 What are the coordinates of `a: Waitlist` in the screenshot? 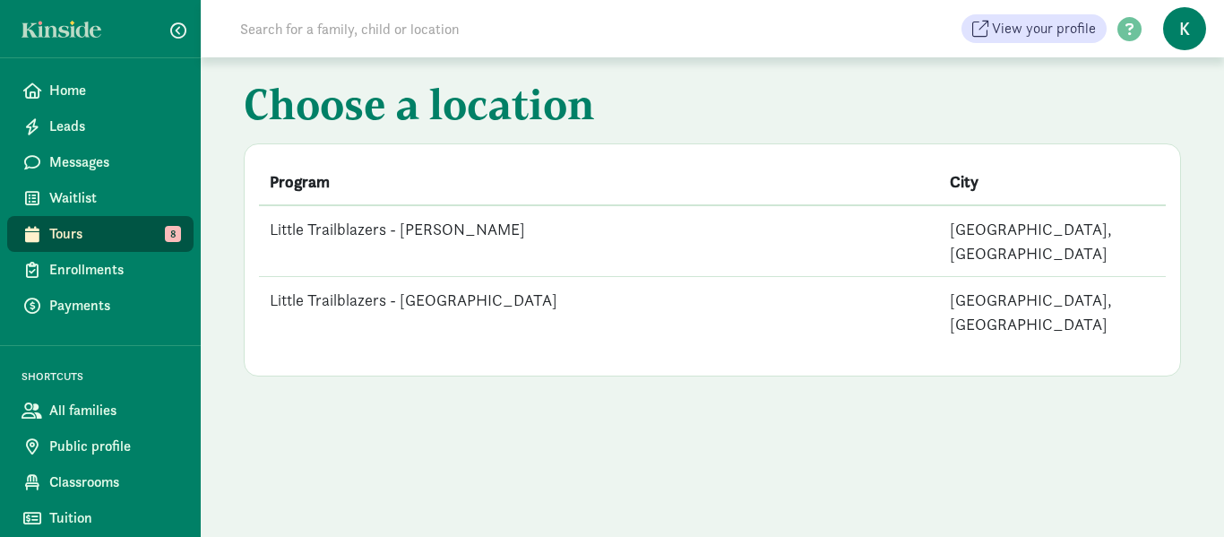 It's located at (100, 198).